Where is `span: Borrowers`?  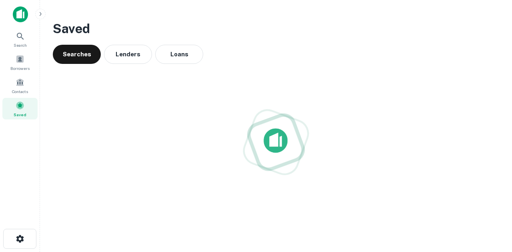 span: Borrowers is located at coordinates (20, 68).